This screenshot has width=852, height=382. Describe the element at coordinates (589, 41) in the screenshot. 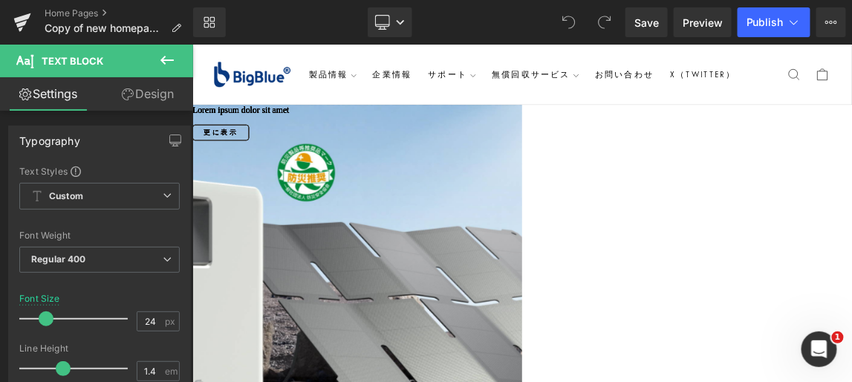

I see `a: お問い合わせ` at that location.